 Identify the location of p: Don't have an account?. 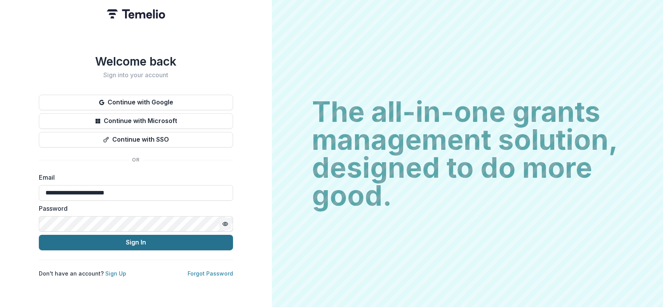
(82, 273).